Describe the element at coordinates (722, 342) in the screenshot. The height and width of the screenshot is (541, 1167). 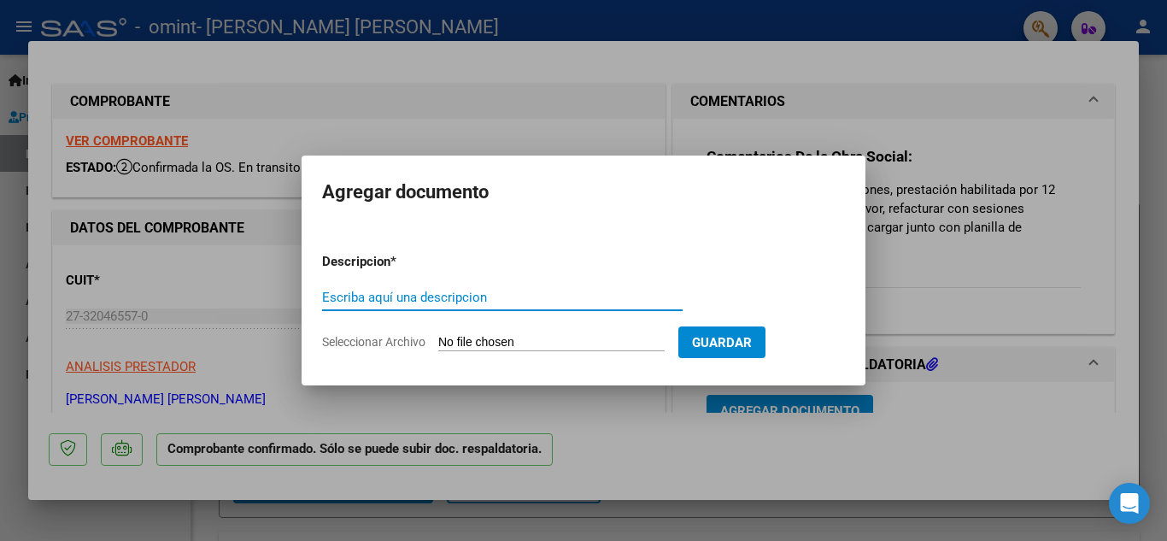
I see `button: Guardar` at that location.